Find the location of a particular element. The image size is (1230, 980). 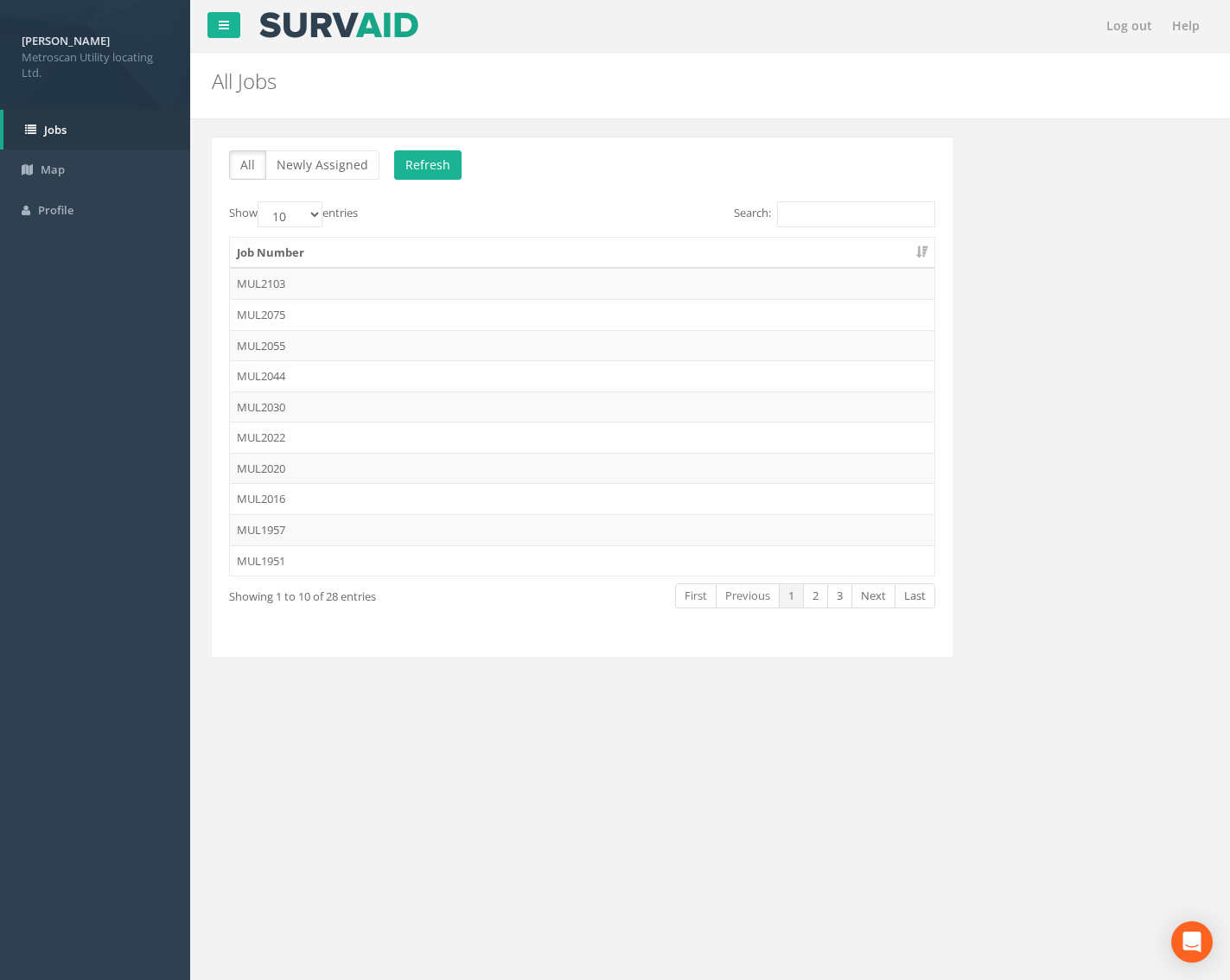

td: MUL1951 is located at coordinates (581, 561).